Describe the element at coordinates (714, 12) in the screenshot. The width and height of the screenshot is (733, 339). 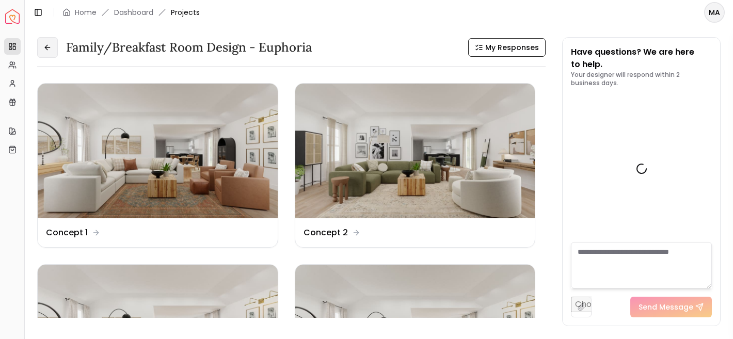
I see `button: MA` at that location.